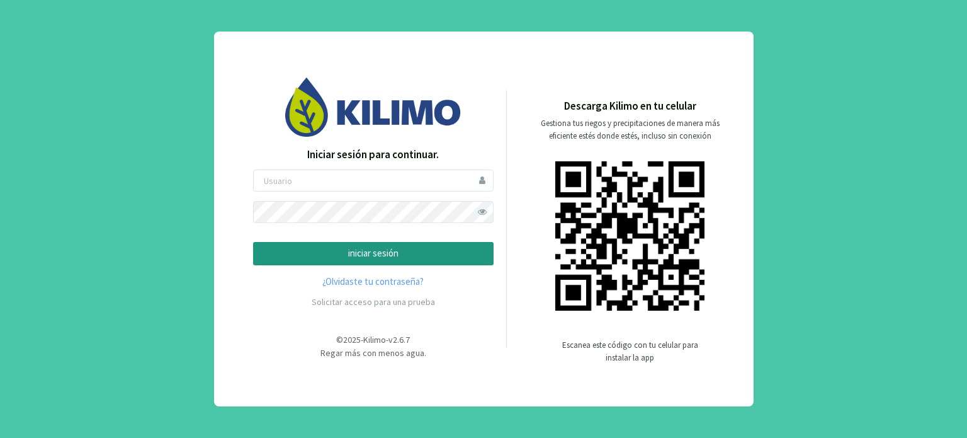 The height and width of the screenshot is (438, 967). Describe the element at coordinates (630, 106) in the screenshot. I see `p: Descarga Kilimo en tu celular` at that location.